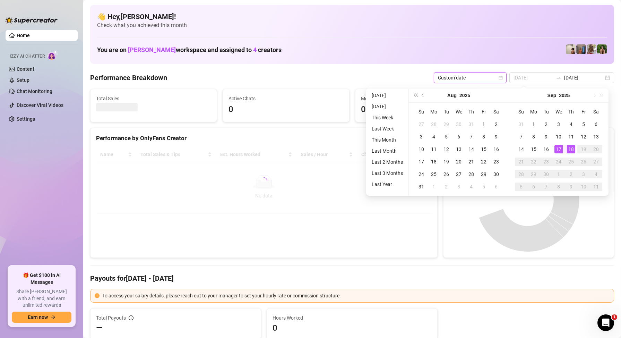 The image size is (621, 338). I want to click on td: 2025-09-07, so click(521, 137).